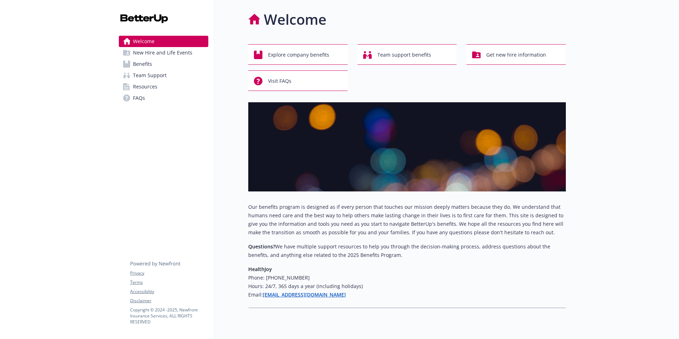 The width and height of the screenshot is (679, 339). What do you see at coordinates (163, 64) in the screenshot?
I see `a: Benefits` at bounding box center [163, 64].